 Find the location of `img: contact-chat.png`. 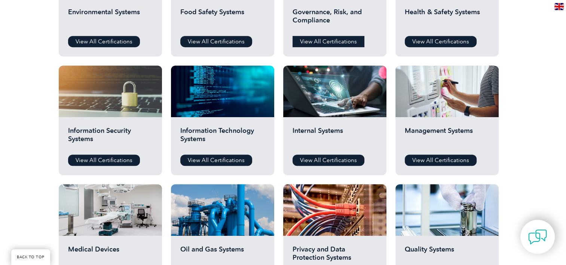

img: contact-chat.png is located at coordinates (537, 237).